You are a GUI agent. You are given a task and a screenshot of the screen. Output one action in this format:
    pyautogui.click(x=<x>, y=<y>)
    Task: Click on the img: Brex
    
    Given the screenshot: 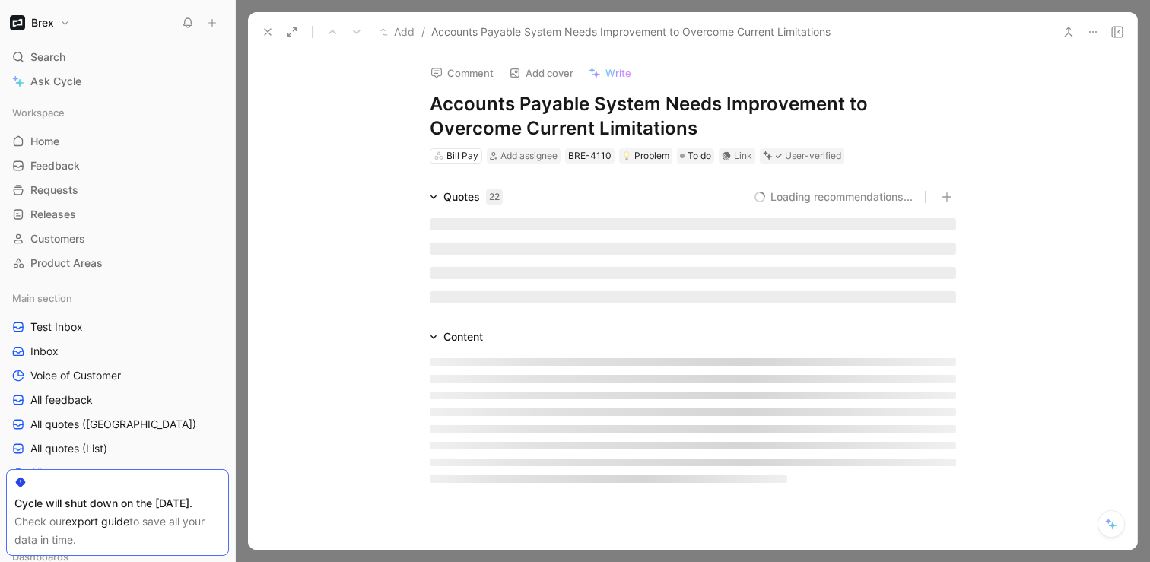 What is the action you would take?
    pyautogui.click(x=17, y=23)
    